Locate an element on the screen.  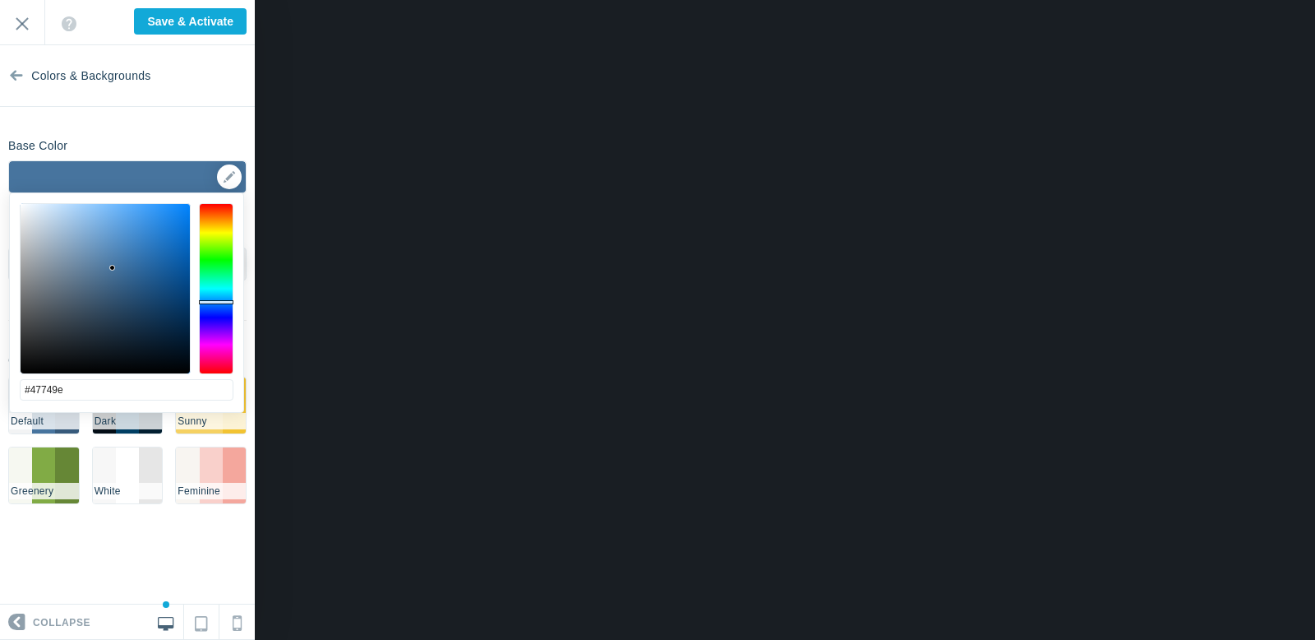
li: Greenery is located at coordinates (44, 491).